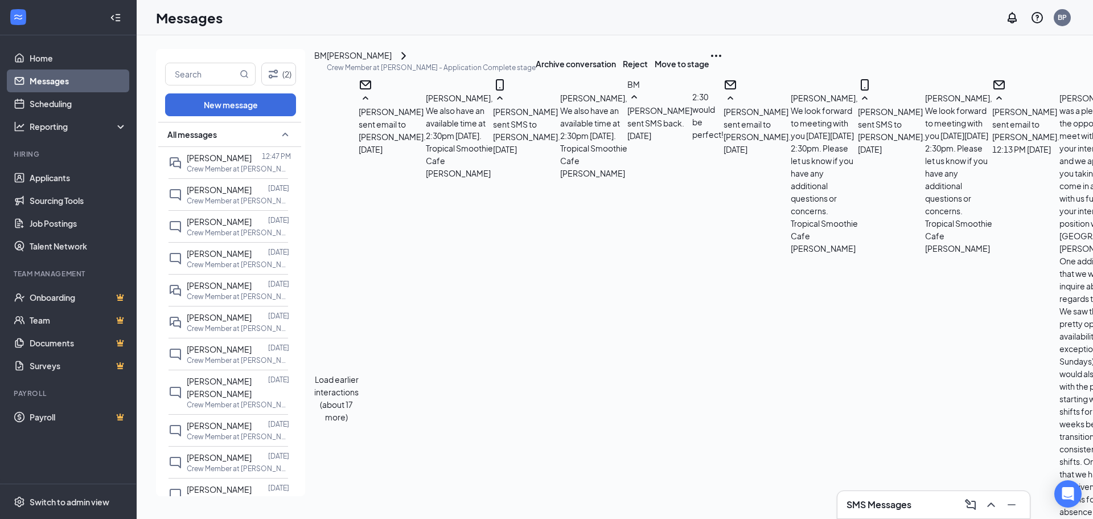 Image resolution: width=1093 pixels, height=519 pixels. What do you see at coordinates (78, 417) in the screenshot?
I see `a: PayrollCrown` at bounding box center [78, 417].